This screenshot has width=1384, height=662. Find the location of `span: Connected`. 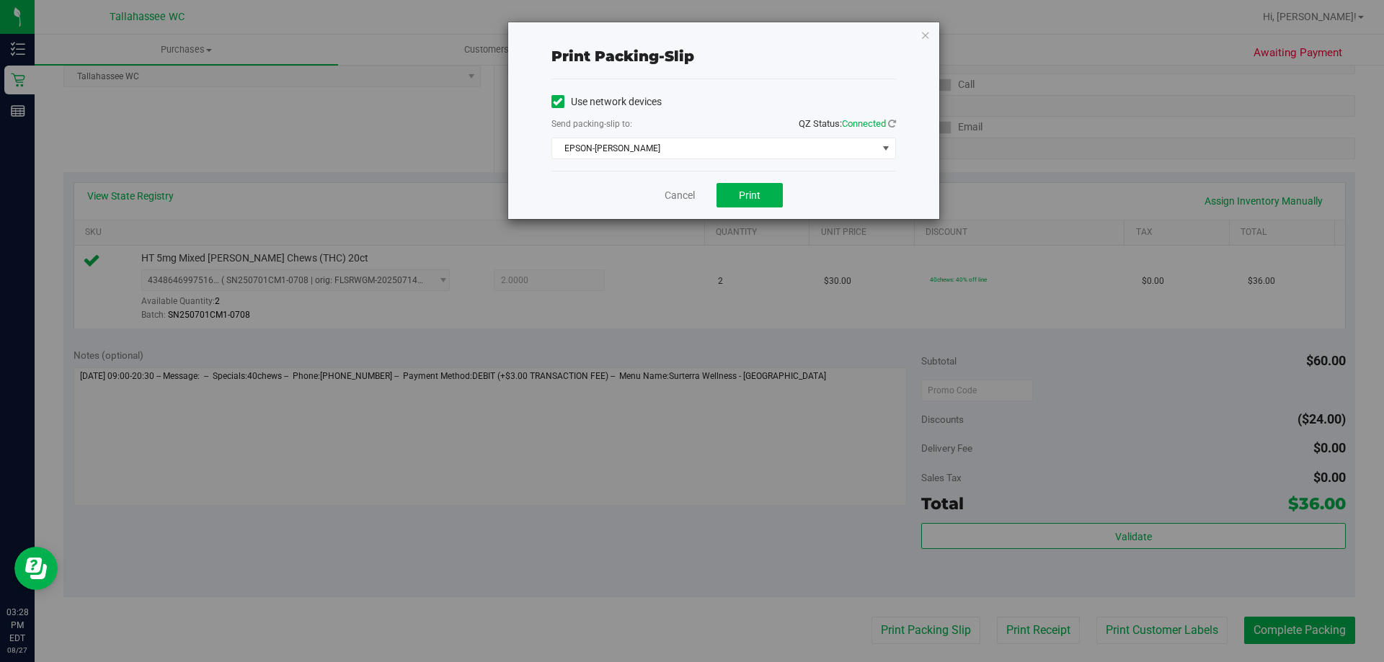

span: Connected is located at coordinates (863, 123).